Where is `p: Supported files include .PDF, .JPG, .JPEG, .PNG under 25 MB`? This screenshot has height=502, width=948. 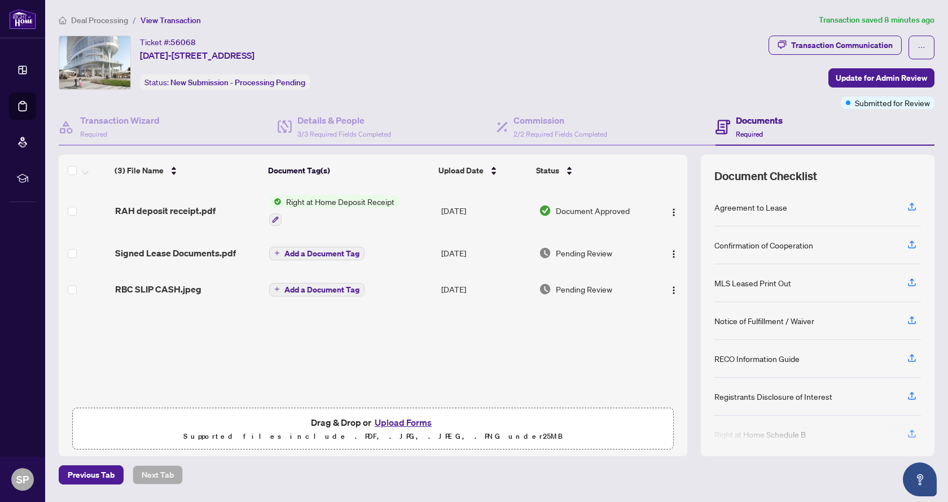 p: Supported files include .PDF, .JPG, .JPEG, .PNG under 25 MB is located at coordinates (373, 436).